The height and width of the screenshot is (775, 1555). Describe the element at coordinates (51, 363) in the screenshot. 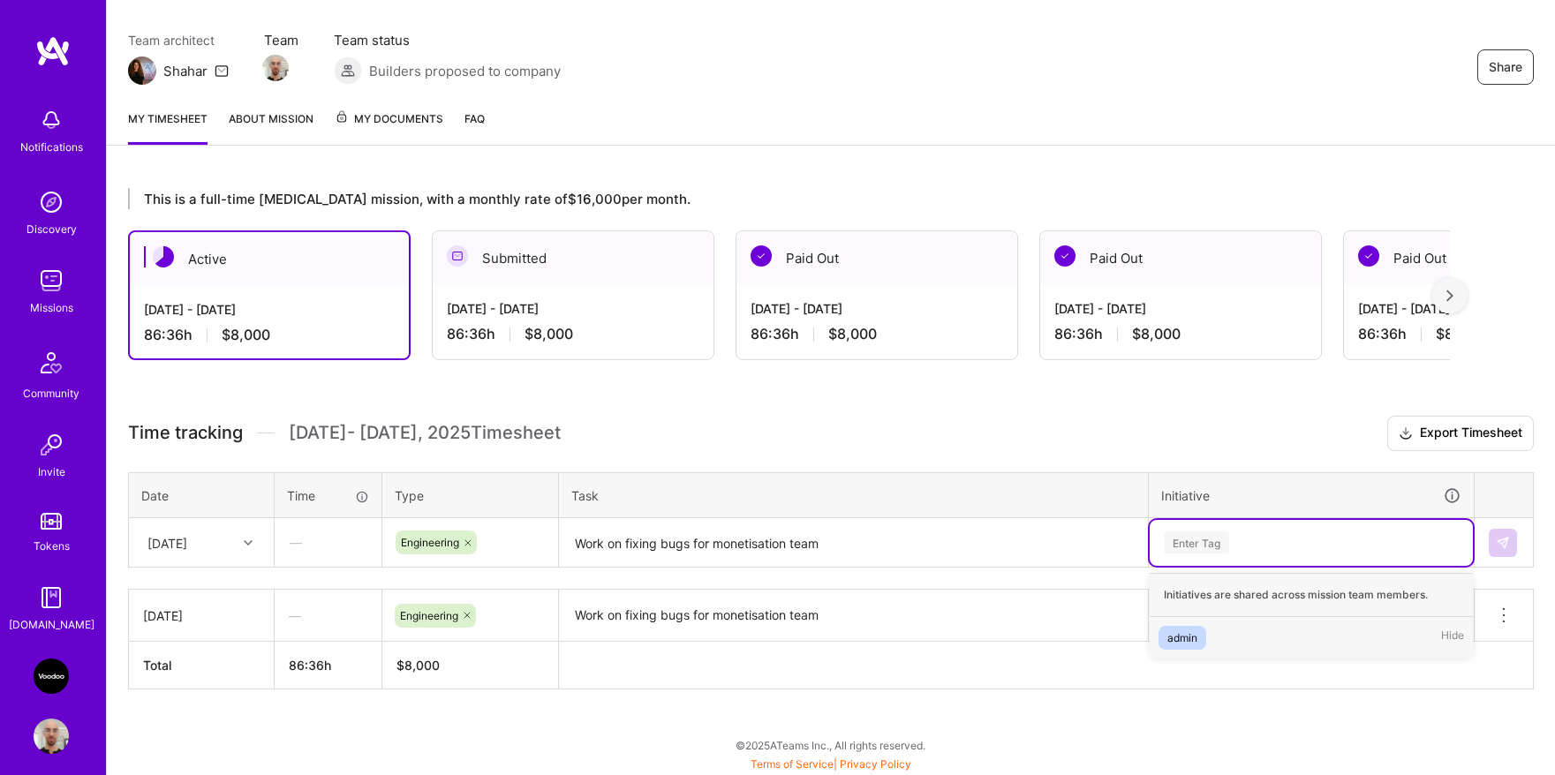

I see `img: Community` at that location.